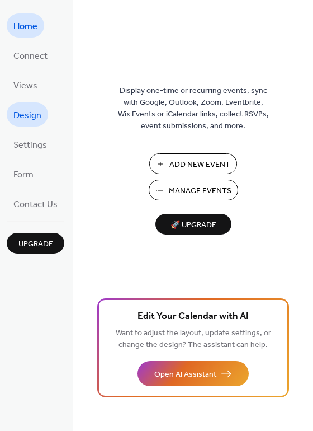 This screenshot has height=431, width=313. What do you see at coordinates (193, 108) in the screenshot?
I see `span: Display one-time or recurring events, sync with Google, Outlook, Zoom, Eventbrite, Wix Events or ...` at bounding box center [193, 108].